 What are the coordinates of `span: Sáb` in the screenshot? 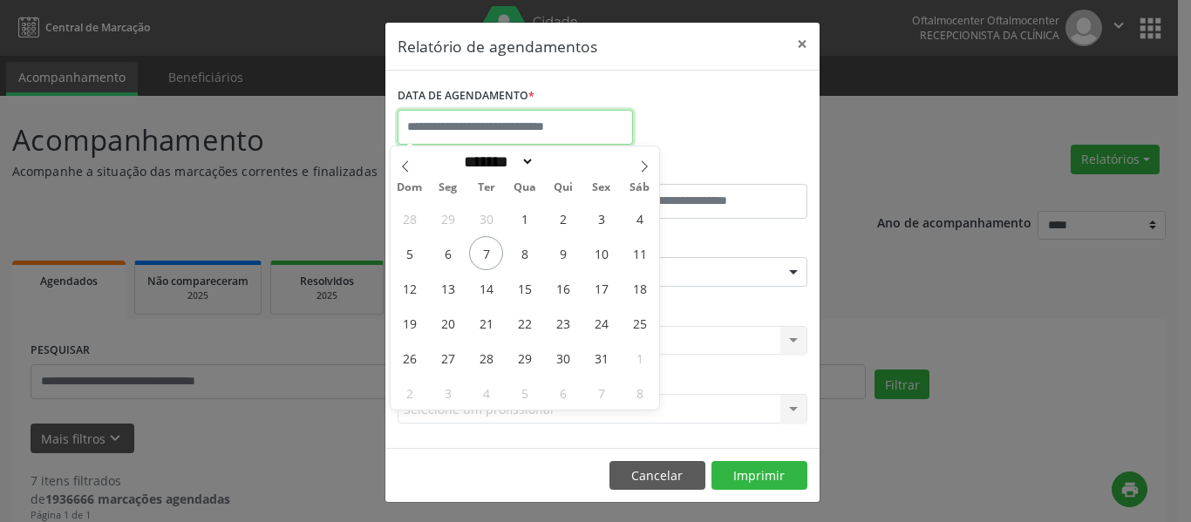 It's located at (640, 188).